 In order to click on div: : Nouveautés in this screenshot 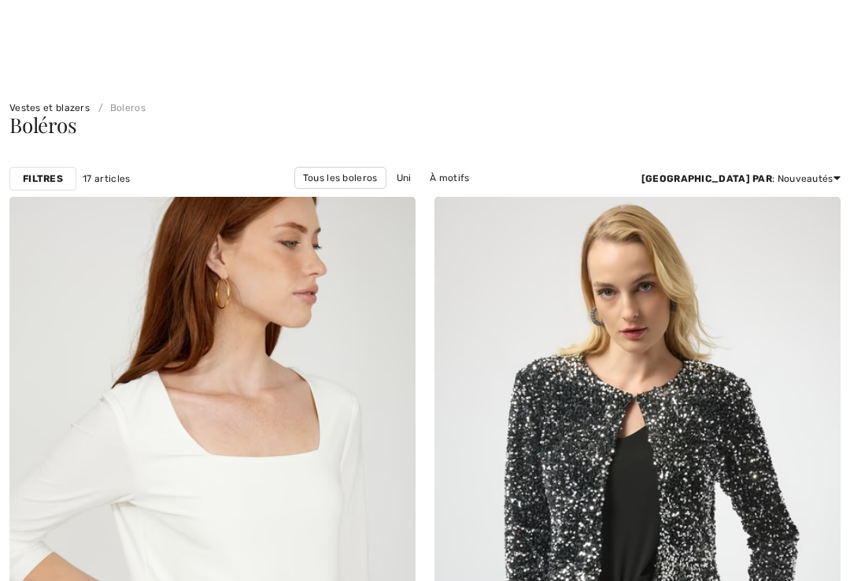, I will do `click(741, 179)`.